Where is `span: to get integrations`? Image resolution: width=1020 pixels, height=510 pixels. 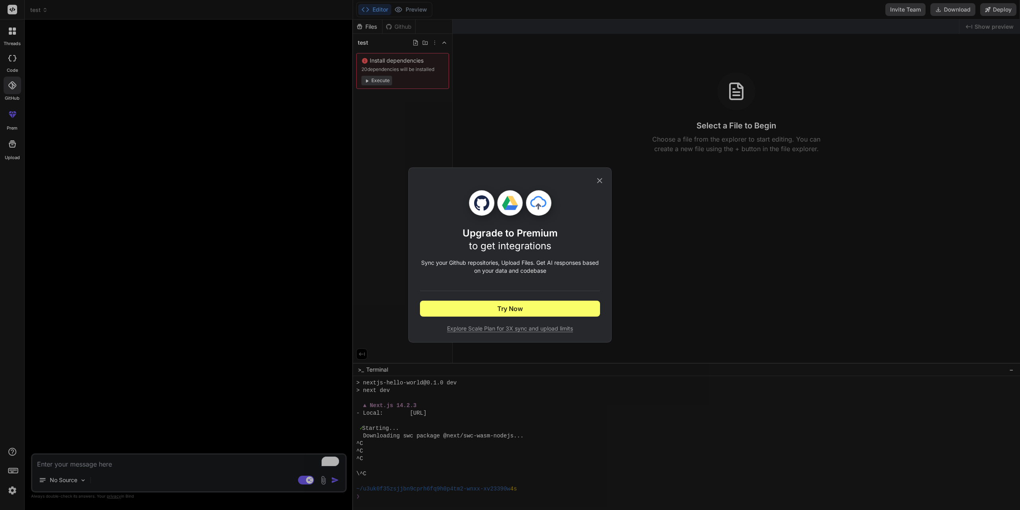
span: to get integrations is located at coordinates (510, 246).